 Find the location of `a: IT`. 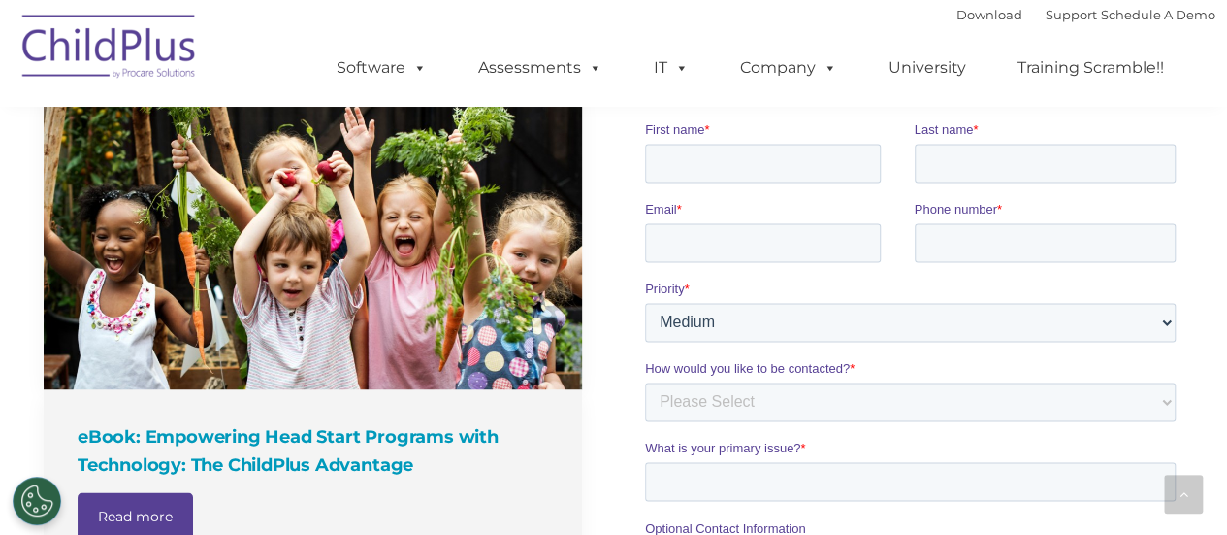

a: IT is located at coordinates (671, 68).